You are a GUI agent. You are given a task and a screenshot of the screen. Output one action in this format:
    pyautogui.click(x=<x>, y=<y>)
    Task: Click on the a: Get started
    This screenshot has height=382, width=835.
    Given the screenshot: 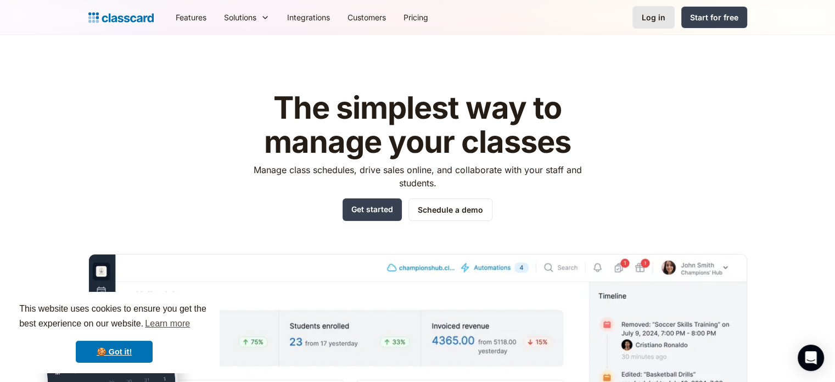 What is the action you would take?
    pyautogui.click(x=372, y=209)
    